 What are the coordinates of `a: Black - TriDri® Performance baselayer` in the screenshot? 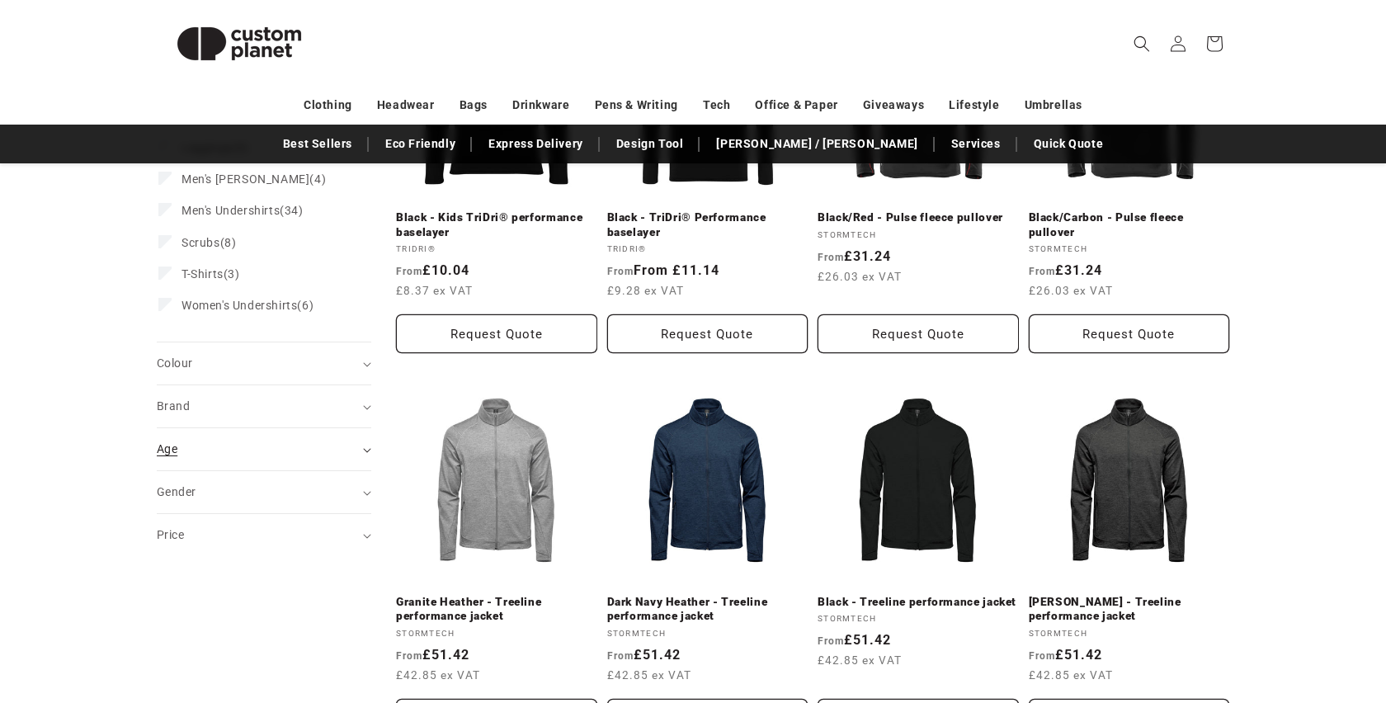 It's located at (708, 224).